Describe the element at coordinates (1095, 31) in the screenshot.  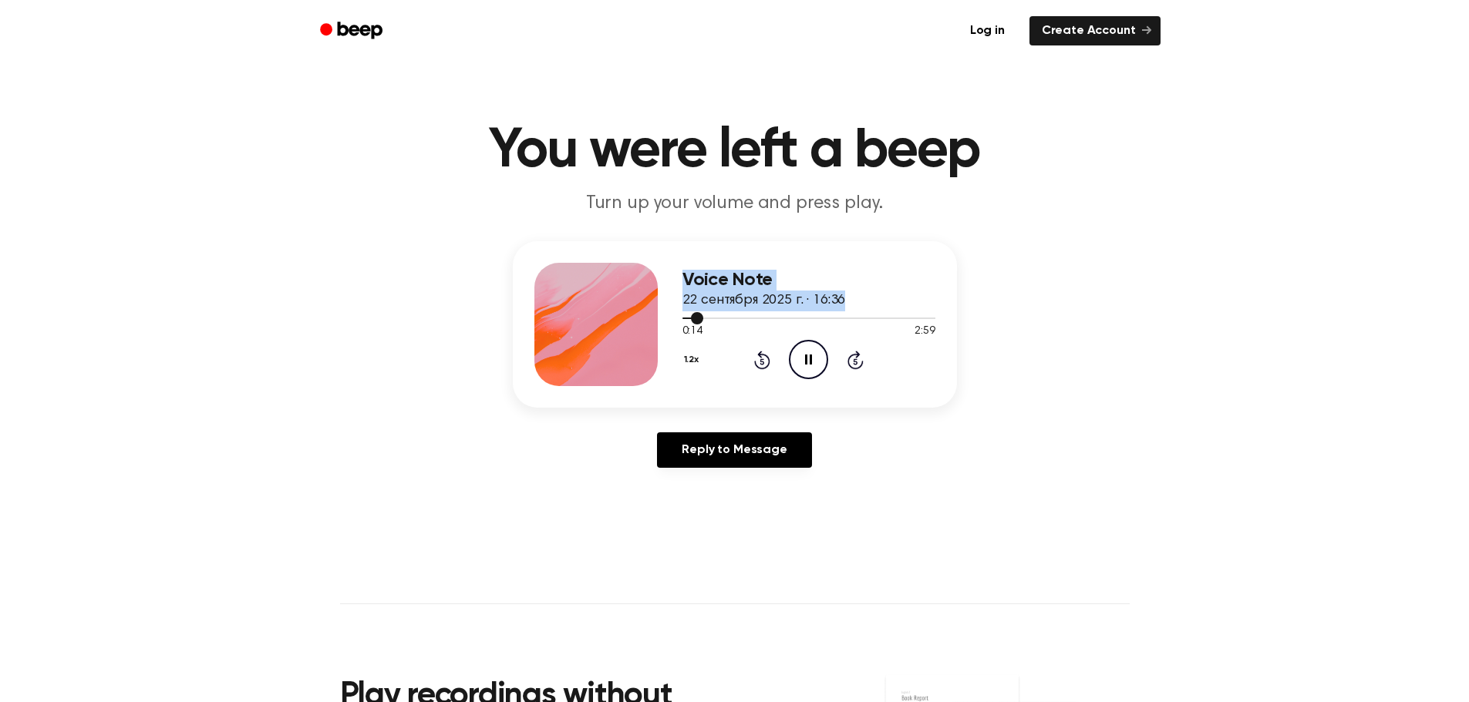
I see `a: Create Account` at that location.